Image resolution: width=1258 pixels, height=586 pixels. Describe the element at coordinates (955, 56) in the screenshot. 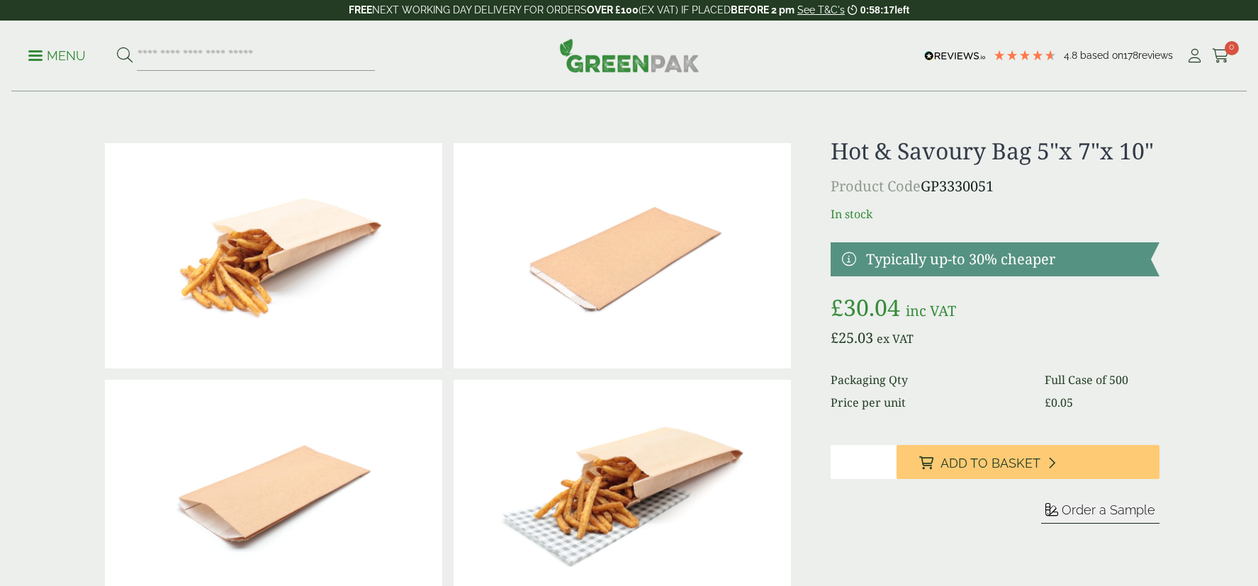

I see `img: REVIEWS.io` at that location.